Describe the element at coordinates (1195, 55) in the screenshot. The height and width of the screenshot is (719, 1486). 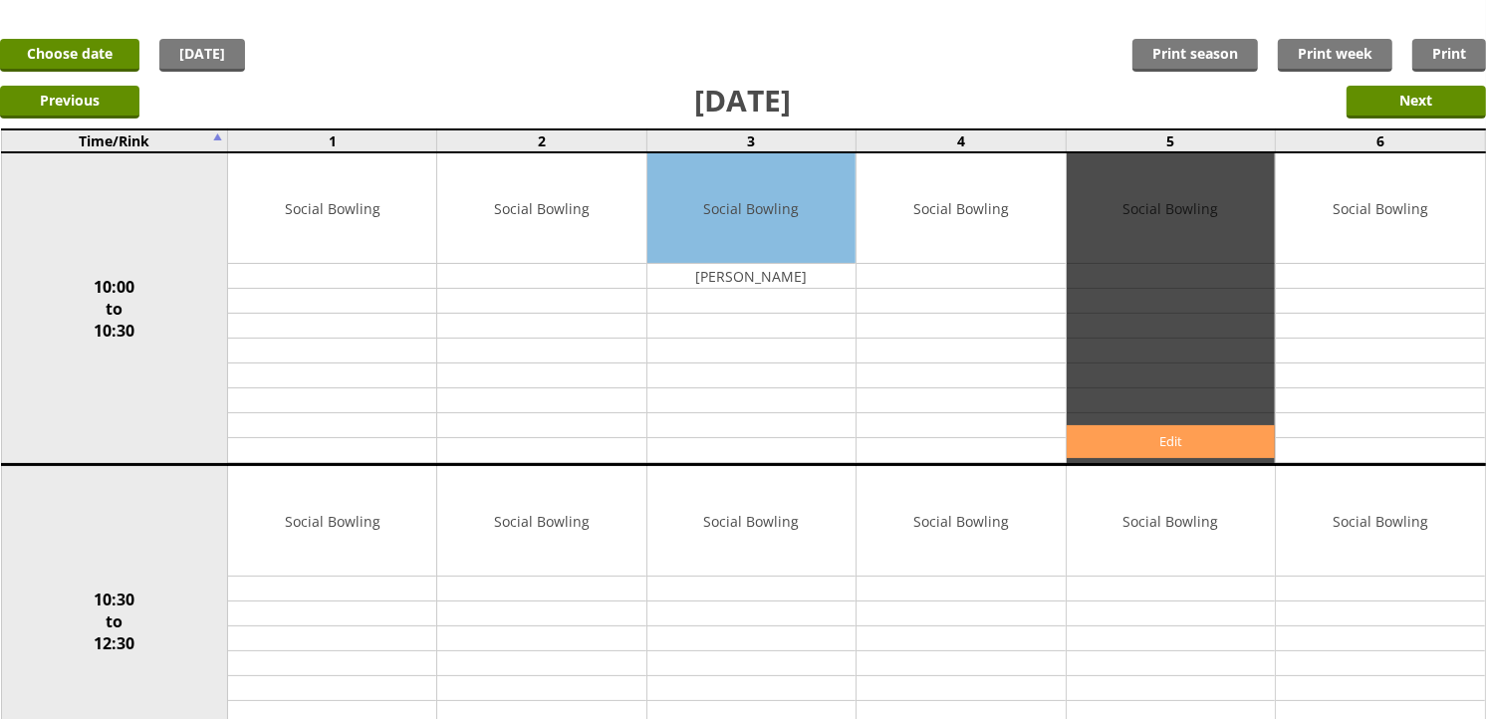
I see `a: Print season` at that location.